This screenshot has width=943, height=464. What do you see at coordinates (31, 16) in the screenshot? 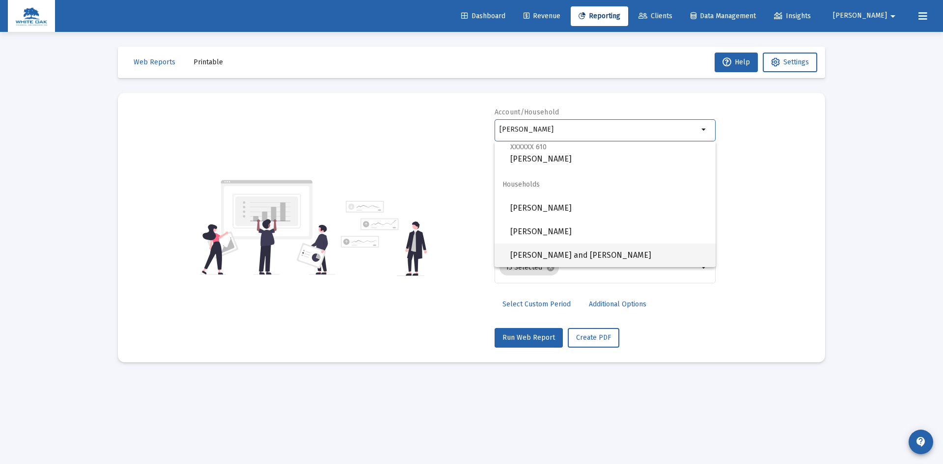
I see `img: Dashboard` at bounding box center [31, 16].